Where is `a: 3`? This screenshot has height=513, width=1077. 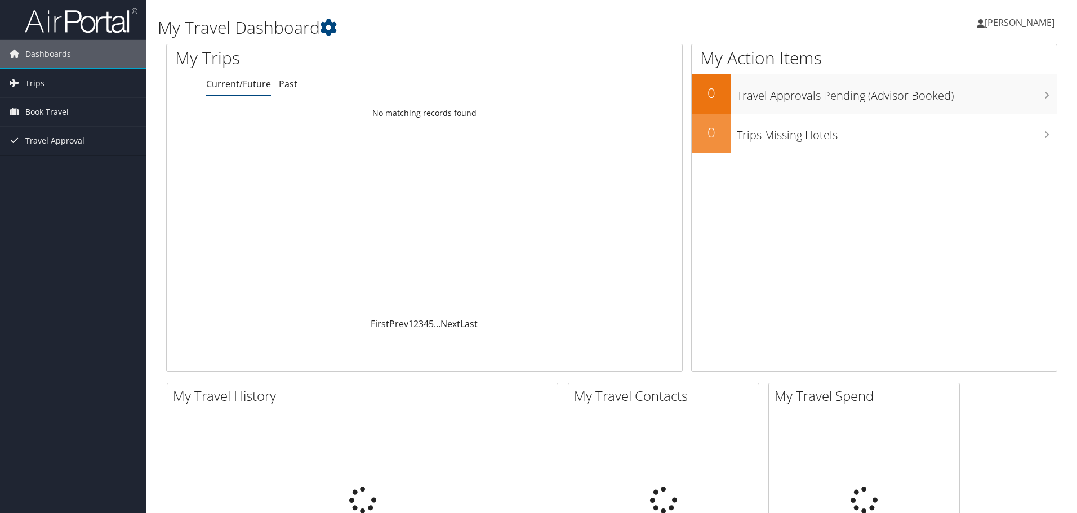
a: 3 is located at coordinates (421, 324).